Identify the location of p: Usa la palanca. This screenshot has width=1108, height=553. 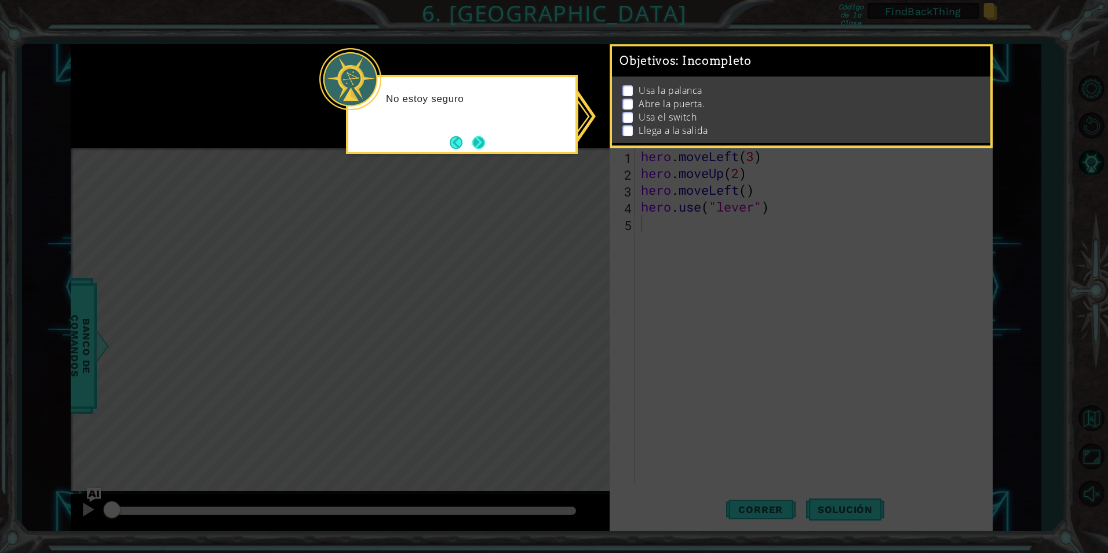
(670, 90).